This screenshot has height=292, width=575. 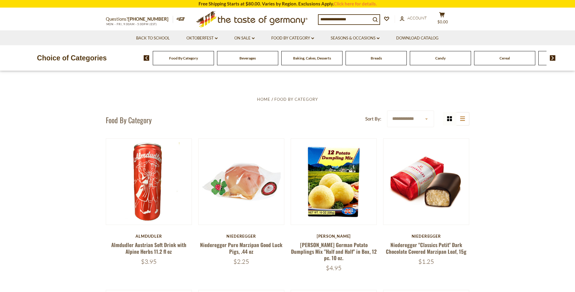 I want to click on a: Home, so click(x=264, y=99).